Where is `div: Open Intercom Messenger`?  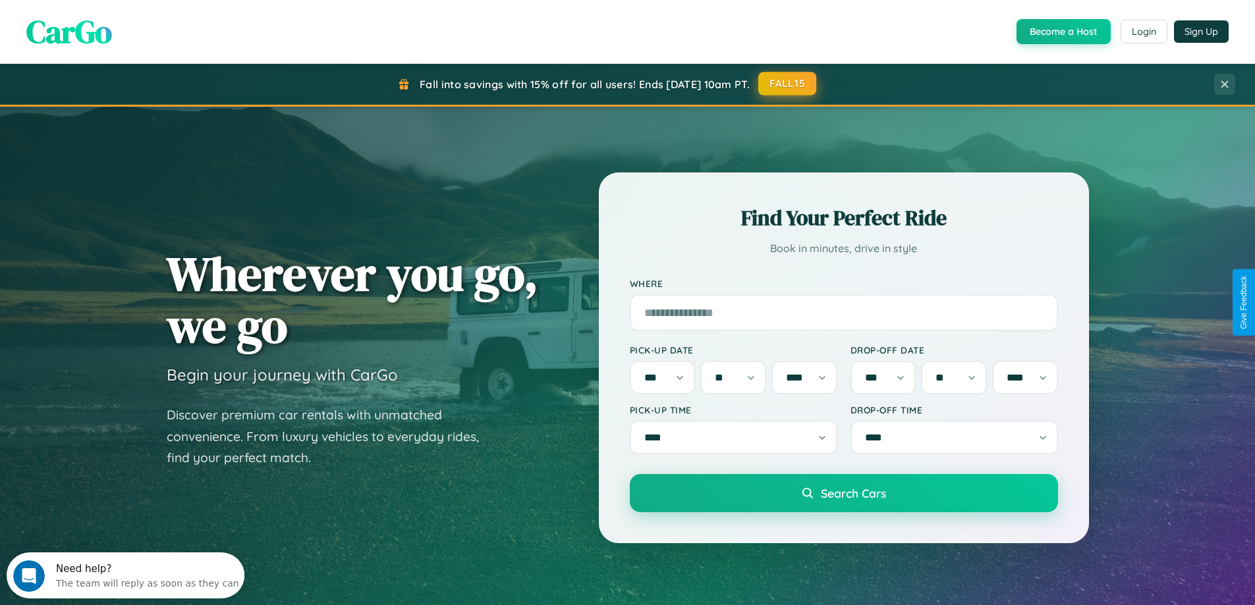
div: Open Intercom Messenger is located at coordinates (125, 23).